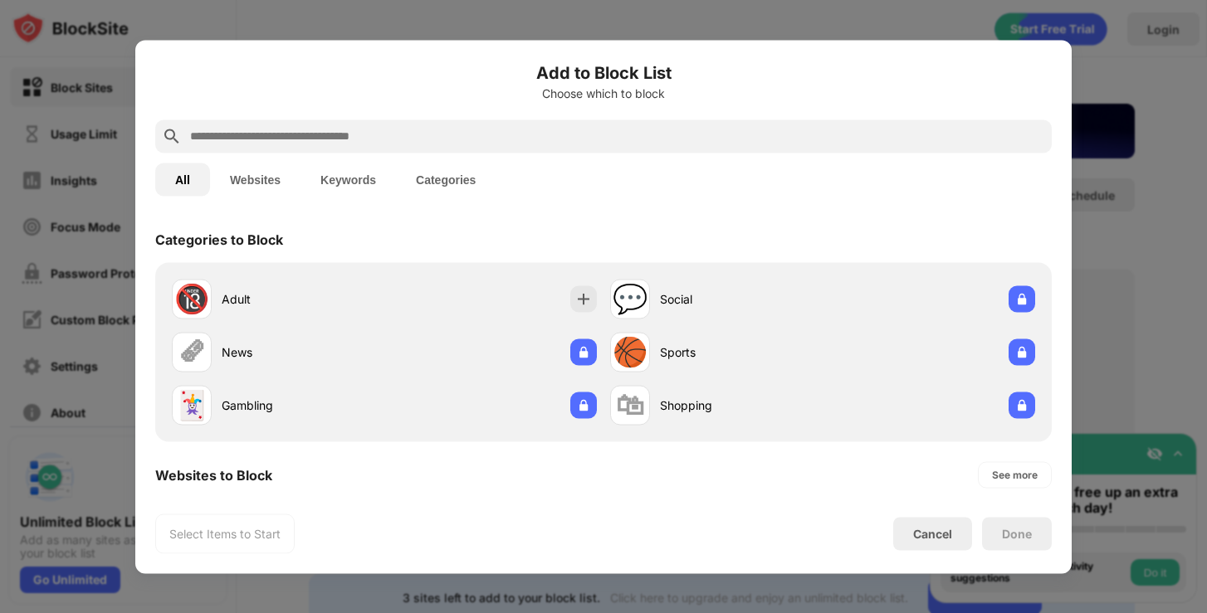 This screenshot has width=1207, height=613. I want to click on button: Categories, so click(446, 179).